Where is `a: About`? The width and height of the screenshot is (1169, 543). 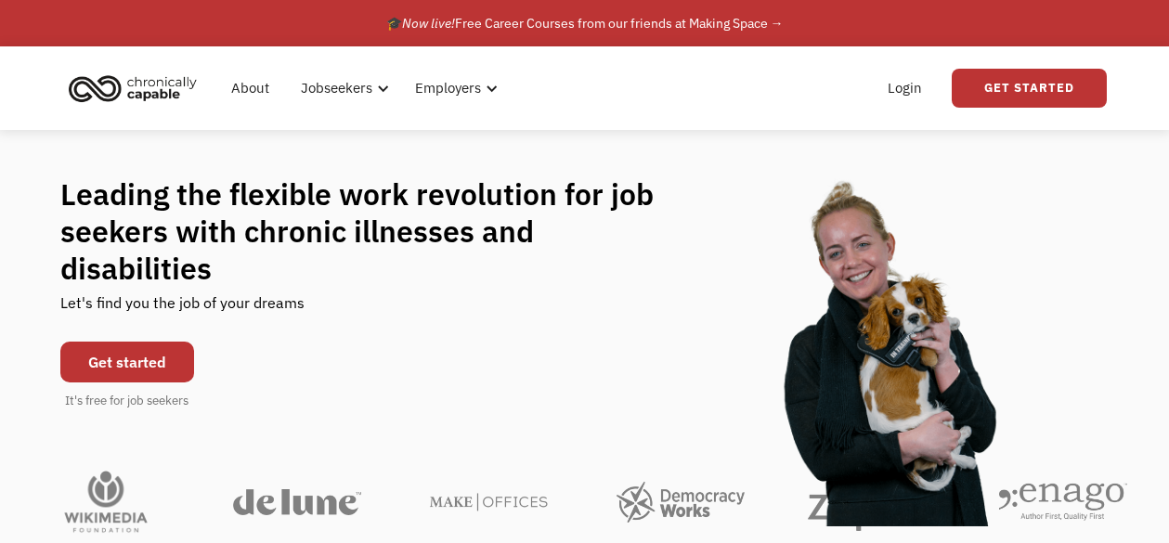 a: About is located at coordinates (250, 88).